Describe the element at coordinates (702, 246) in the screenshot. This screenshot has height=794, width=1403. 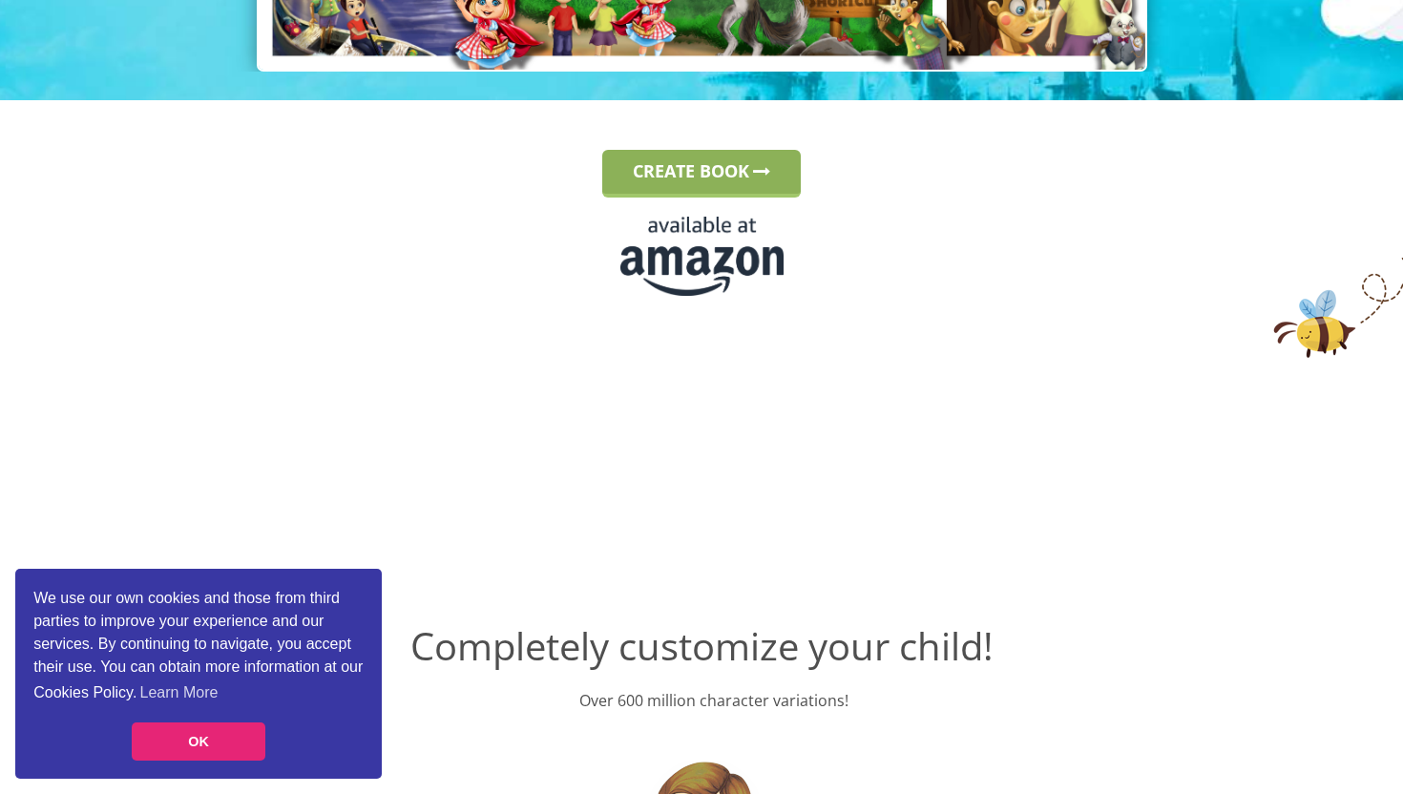
I see `img: amazon-en.png` at that location.